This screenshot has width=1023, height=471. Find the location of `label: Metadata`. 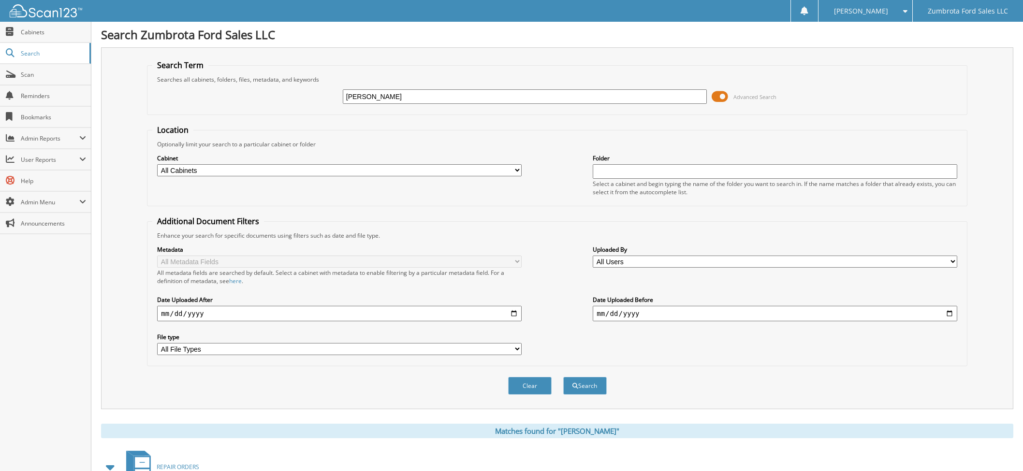

label: Metadata is located at coordinates (339, 249).